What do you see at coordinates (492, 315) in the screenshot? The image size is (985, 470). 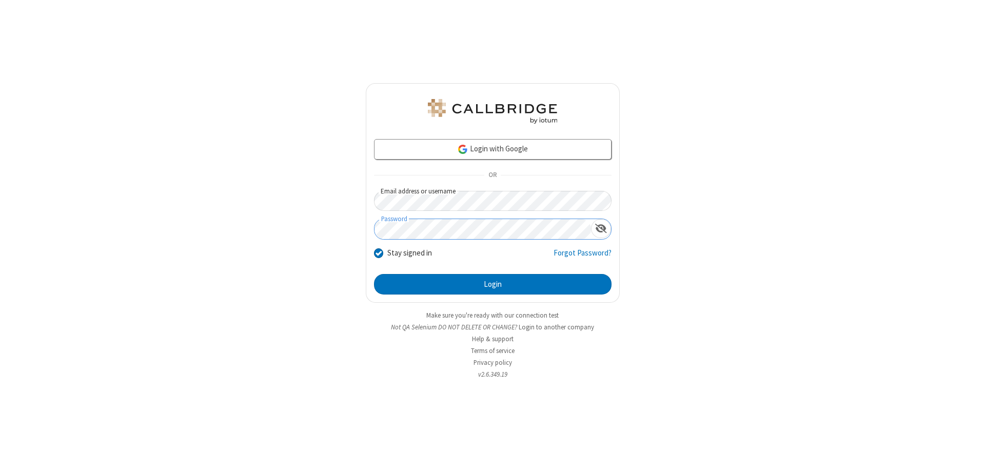 I see `a: Make sure you're ready with our connection test` at bounding box center [492, 315].